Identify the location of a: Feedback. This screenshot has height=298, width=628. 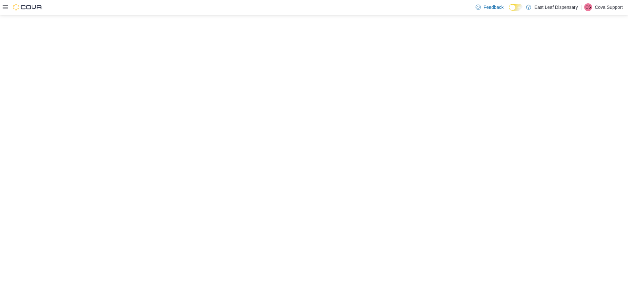
(489, 7).